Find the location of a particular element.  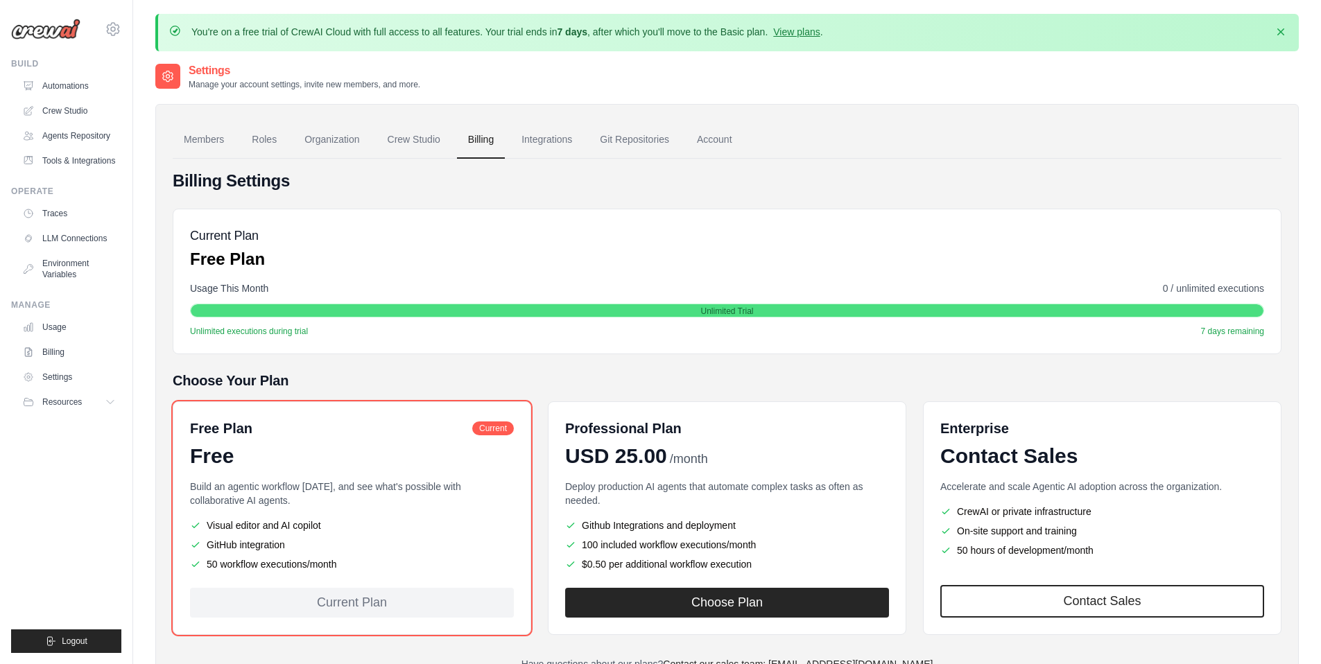

p: Free Plan is located at coordinates (227, 259).